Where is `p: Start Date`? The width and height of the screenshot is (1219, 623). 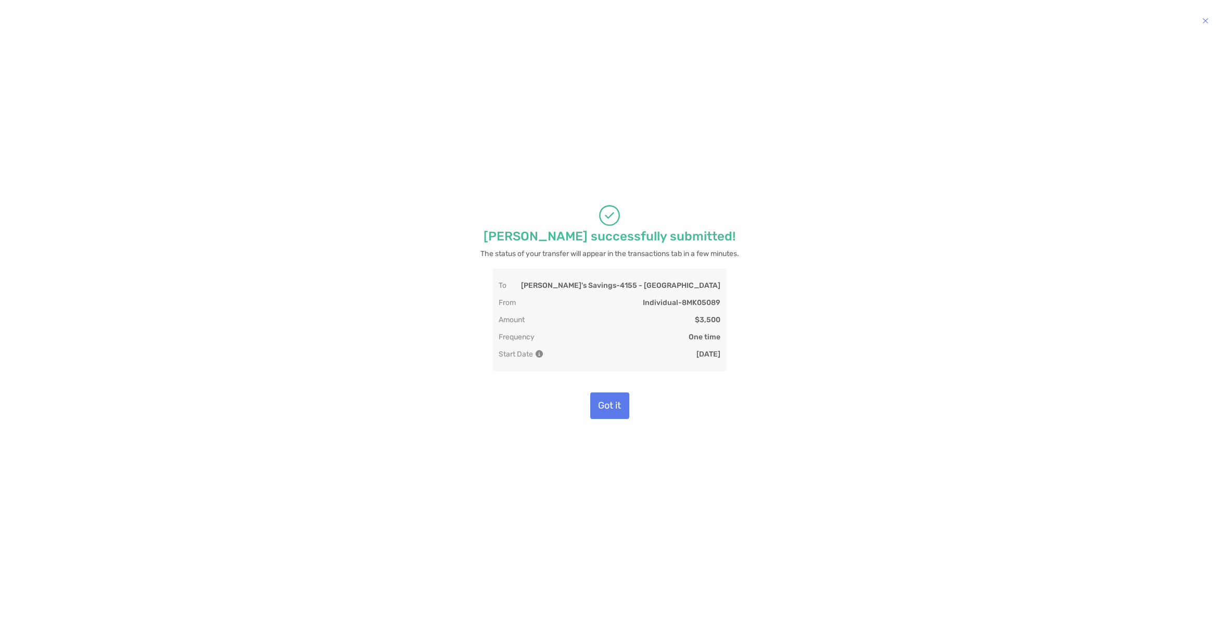 p: Start Date is located at coordinates (520, 354).